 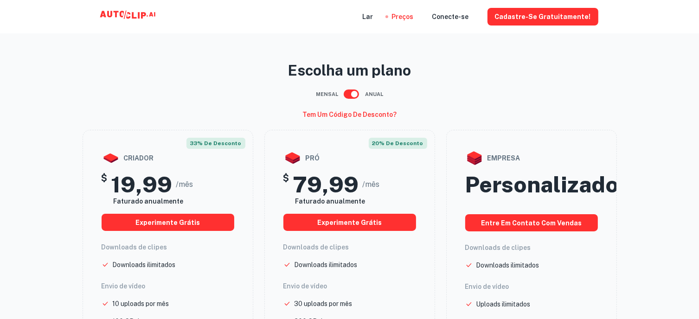 I want to click on font: 79,99, so click(x=326, y=184).